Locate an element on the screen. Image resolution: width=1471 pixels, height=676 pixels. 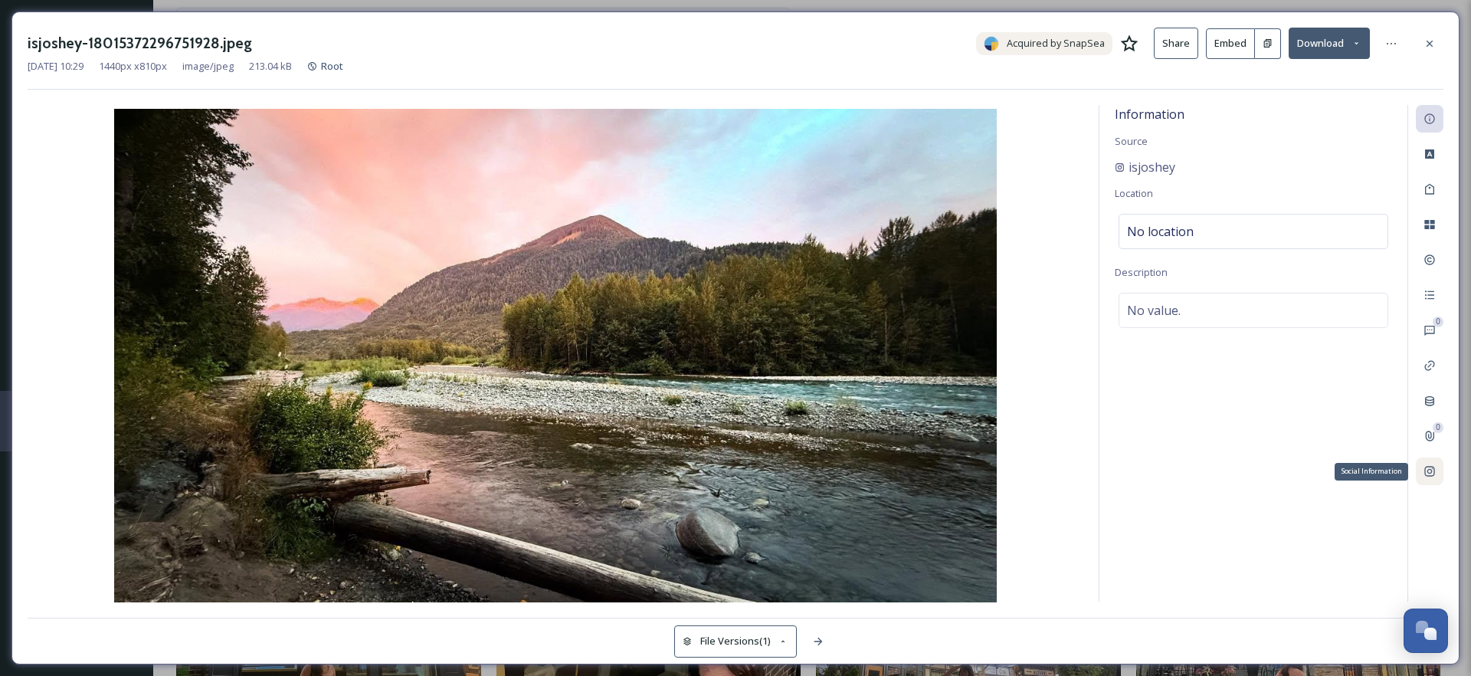
img: isjoshey-18015372296751928.jpeg is located at coordinates (555, 357).